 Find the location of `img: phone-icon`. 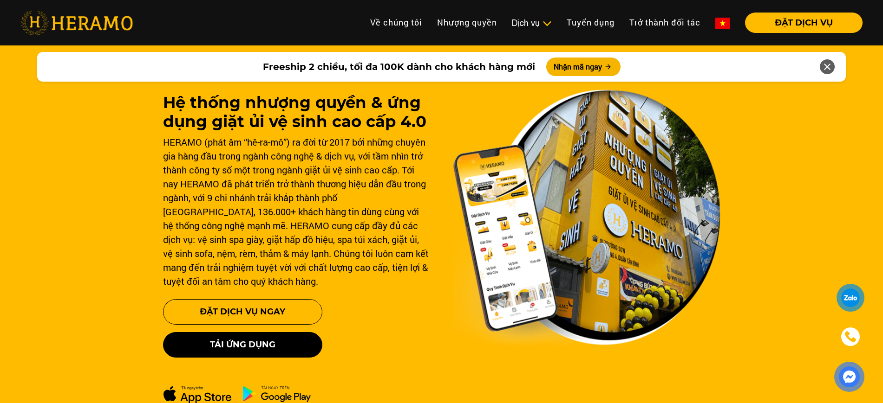

img: phone-icon is located at coordinates (850, 337).